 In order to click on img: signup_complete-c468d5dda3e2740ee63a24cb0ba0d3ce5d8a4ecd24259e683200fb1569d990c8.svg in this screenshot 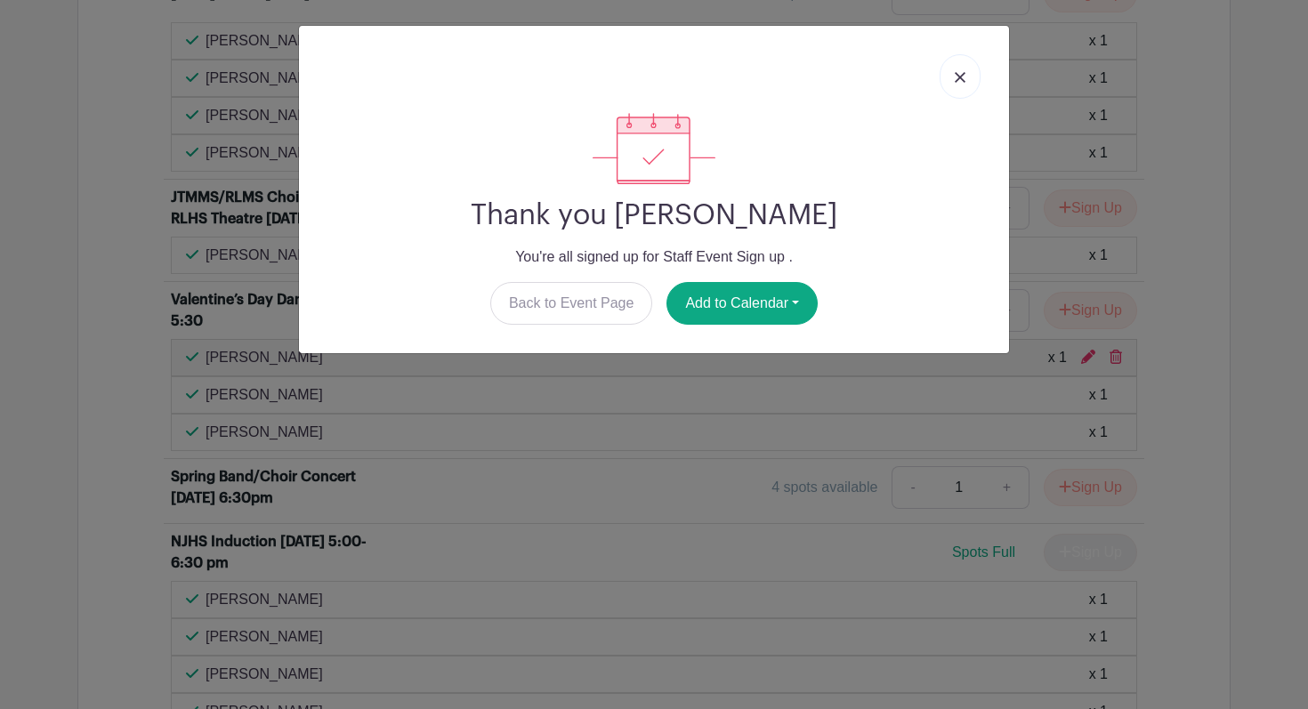, I will do `click(654, 149)`.